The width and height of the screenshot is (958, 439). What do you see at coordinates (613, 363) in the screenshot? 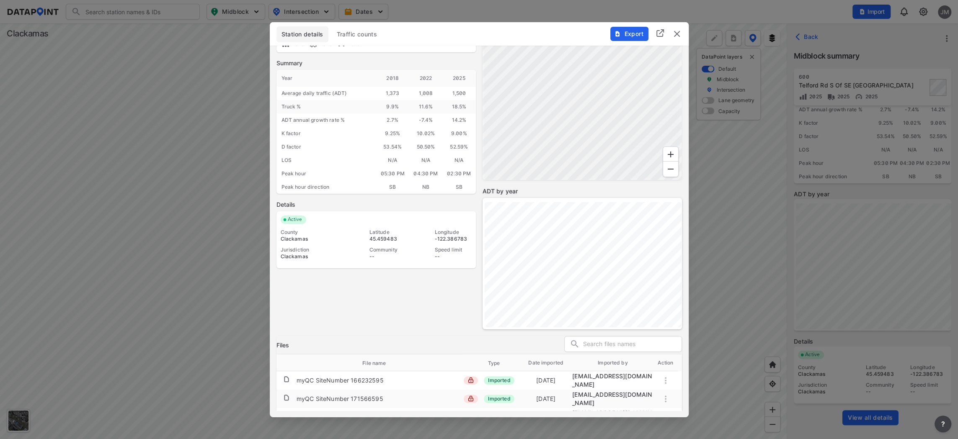
I see `th: Imported by` at bounding box center [613, 363].